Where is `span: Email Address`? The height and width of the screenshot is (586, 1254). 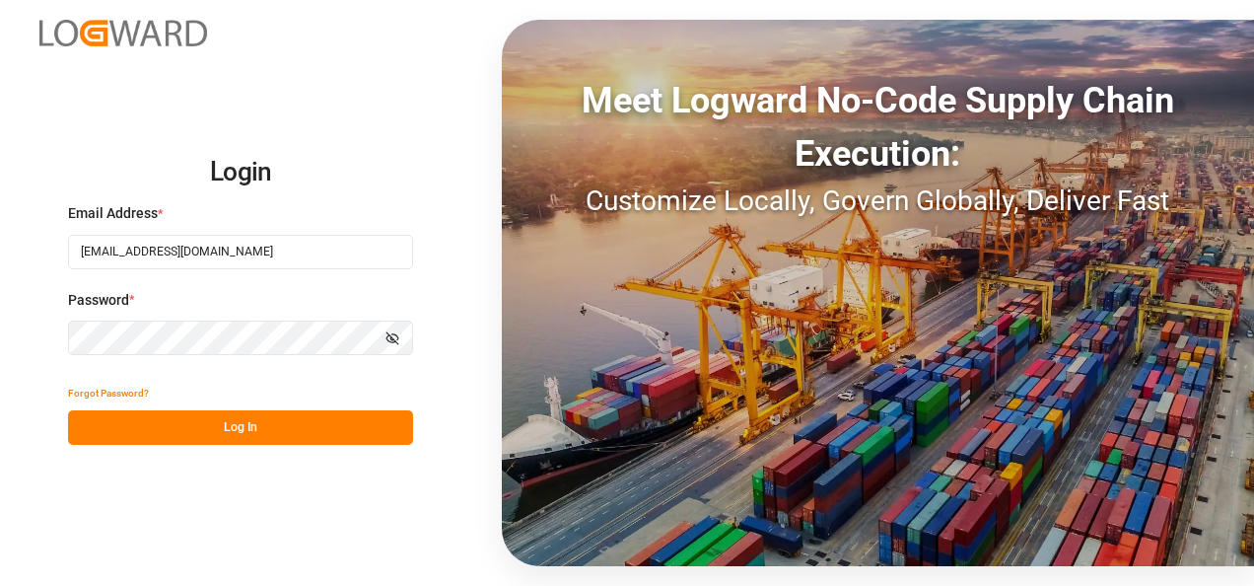 span: Email Address is located at coordinates (112, 213).